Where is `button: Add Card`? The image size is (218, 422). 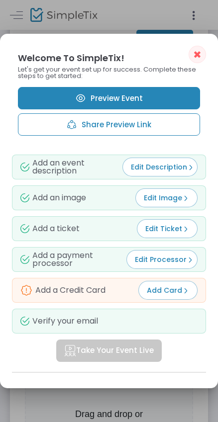
button: Add Card is located at coordinates (168, 290).